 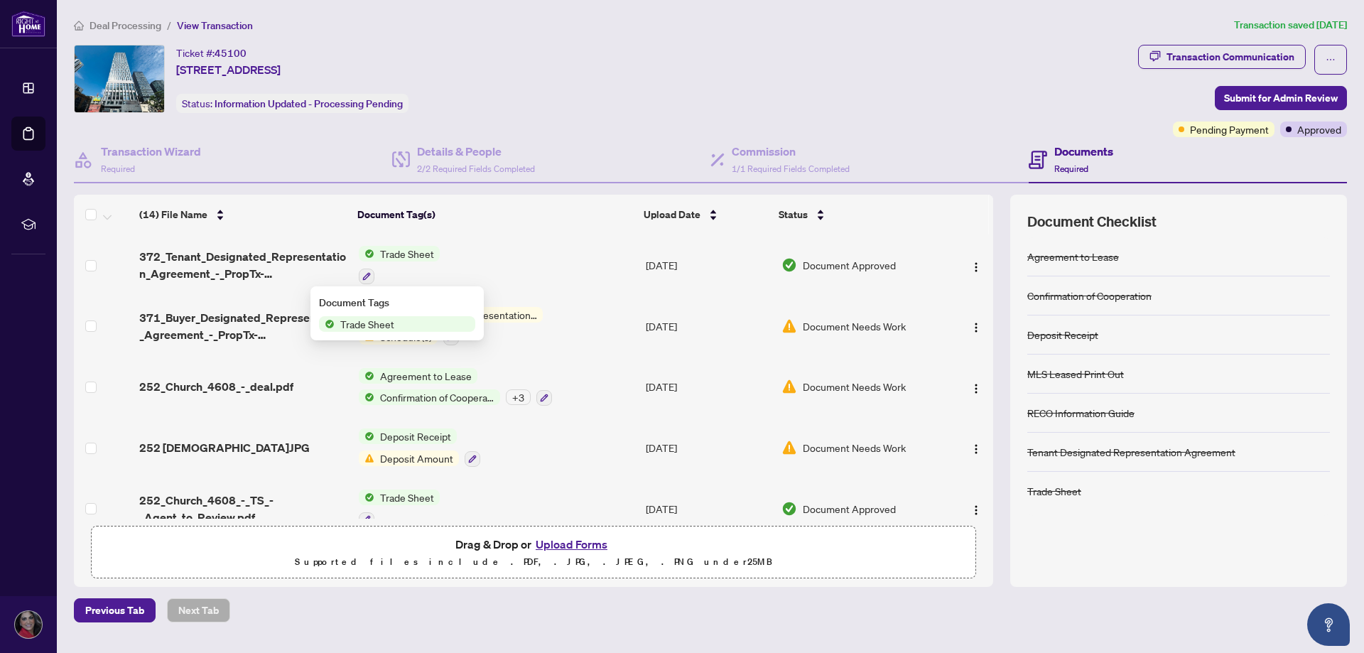 What do you see at coordinates (705, 214) in the screenshot?
I see `th: Upload Date` at bounding box center [705, 214].